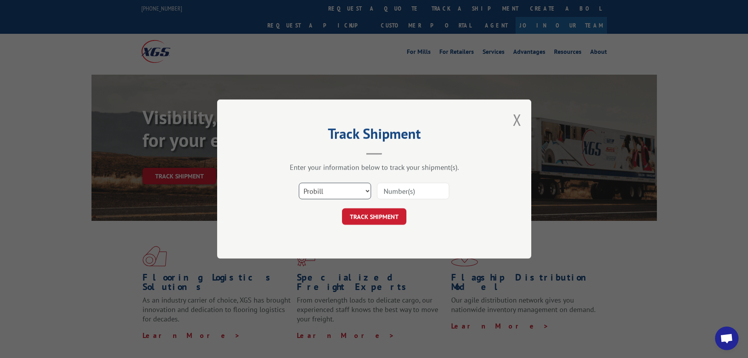 This screenshot has height=358, width=748. I want to click on div: Enter your information below to track your shipment(s)., so click(374, 167).